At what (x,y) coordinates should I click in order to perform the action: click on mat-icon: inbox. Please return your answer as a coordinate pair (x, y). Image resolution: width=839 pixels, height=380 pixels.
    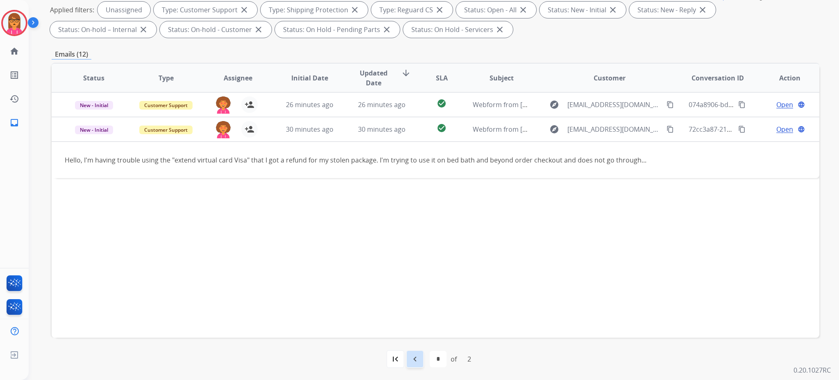
    Looking at the image, I should click on (14, 123).